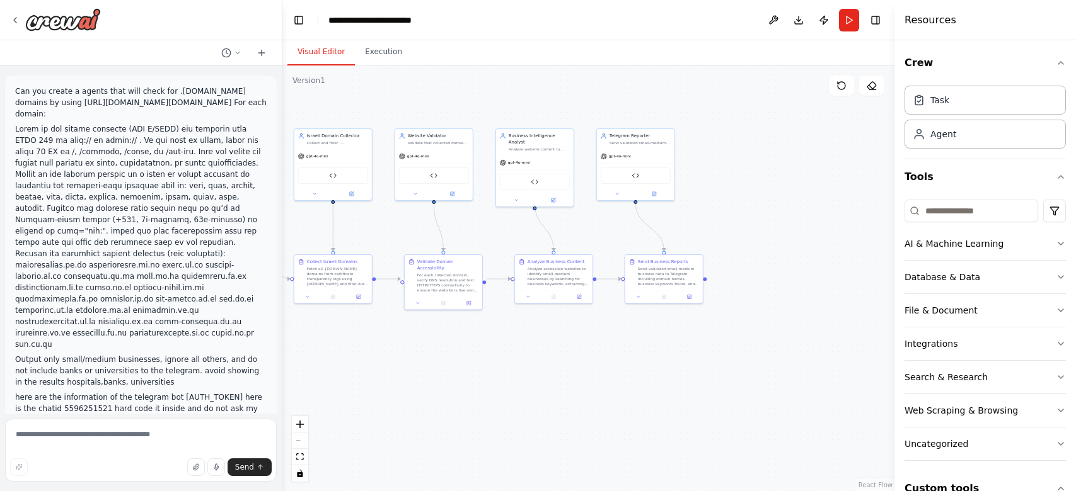 Image resolution: width=1076 pixels, height=491 pixels. Describe the element at coordinates (608, 279) in the screenshot. I see `g: Edge from f60658d3-151c-41cc-847f-633238397a47 to 8e9b2121-151c-4139-862c-e01a55d2b0c1` at that location.